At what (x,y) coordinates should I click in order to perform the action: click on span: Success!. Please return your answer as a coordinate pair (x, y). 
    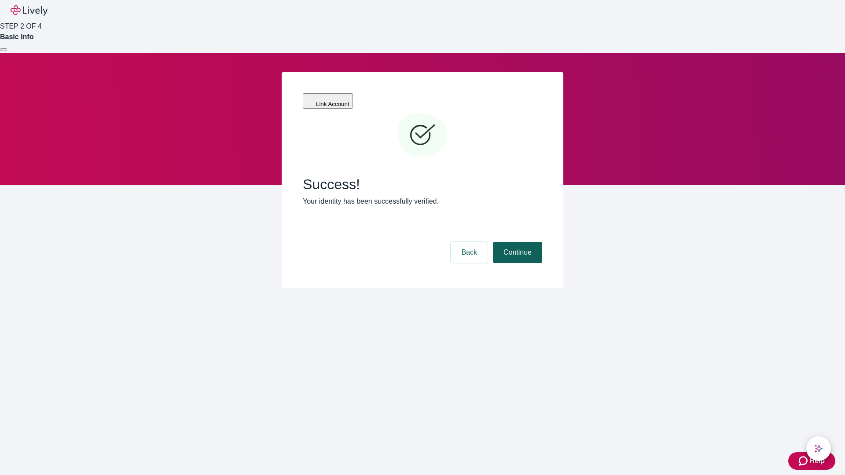
    Looking at the image, I should click on (422, 184).